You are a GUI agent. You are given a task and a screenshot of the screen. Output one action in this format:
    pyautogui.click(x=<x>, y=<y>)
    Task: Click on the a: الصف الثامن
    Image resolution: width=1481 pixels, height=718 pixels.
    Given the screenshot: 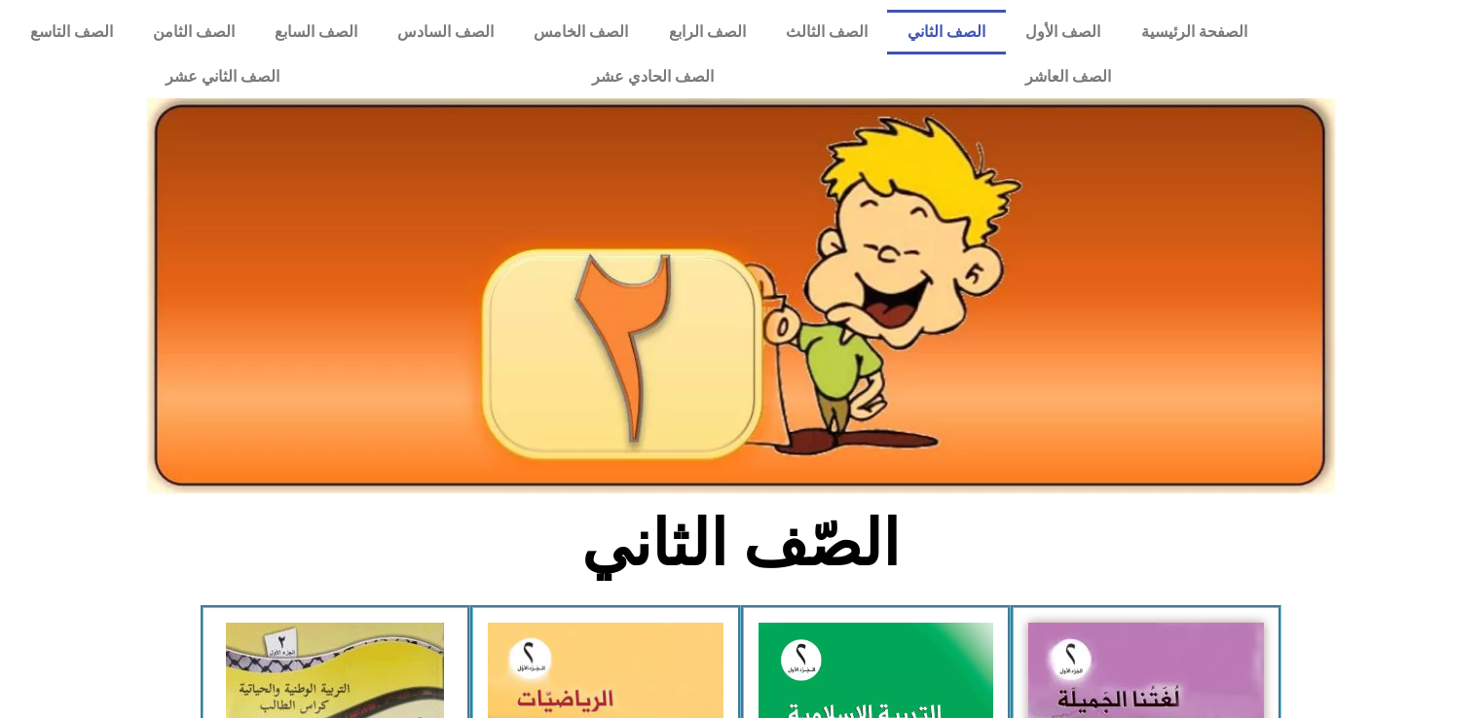 What is the action you would take?
    pyautogui.click(x=193, y=32)
    